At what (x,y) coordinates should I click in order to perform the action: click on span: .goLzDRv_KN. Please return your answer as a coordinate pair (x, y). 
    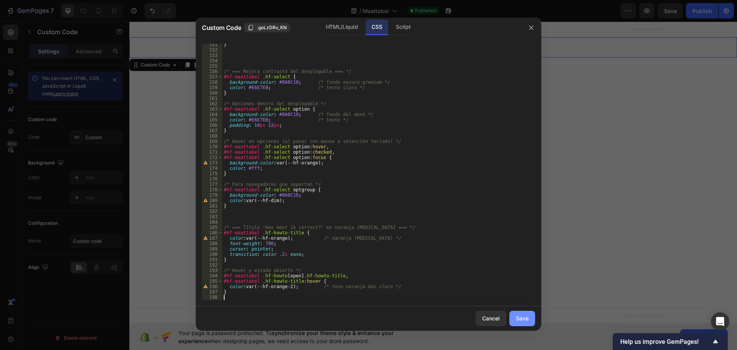
    Looking at the image, I should click on (272, 28).